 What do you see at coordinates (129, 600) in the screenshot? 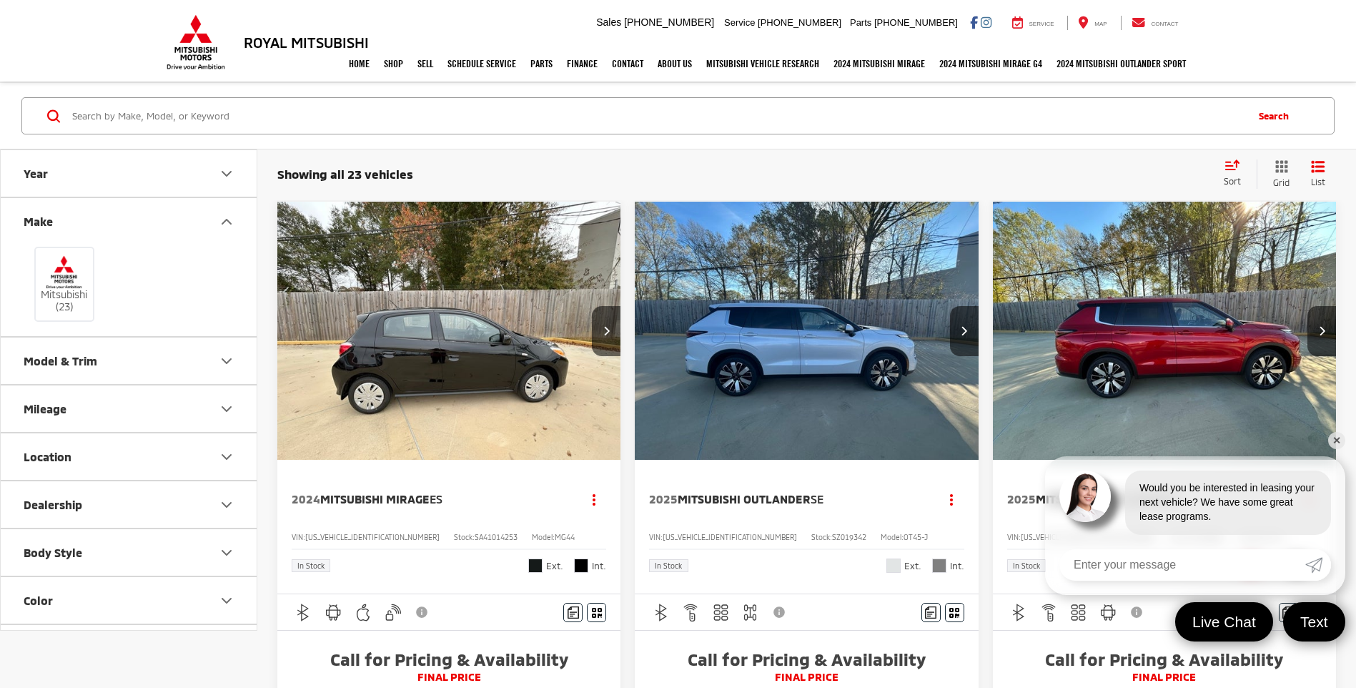
I see `button: ColorColor` at bounding box center [129, 600].